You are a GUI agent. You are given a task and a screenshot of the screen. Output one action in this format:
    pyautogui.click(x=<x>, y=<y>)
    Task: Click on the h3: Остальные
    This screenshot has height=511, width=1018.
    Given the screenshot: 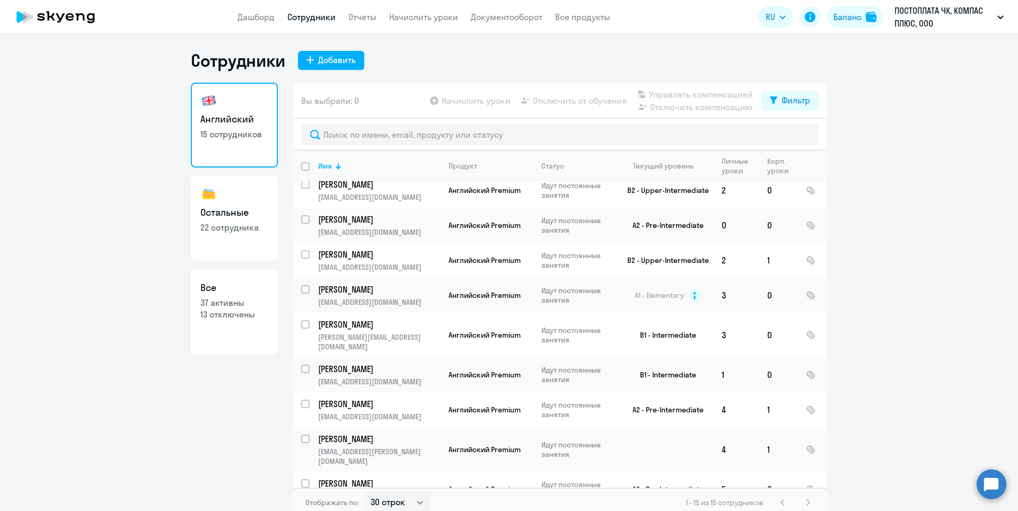 What is the action you would take?
    pyautogui.click(x=234, y=213)
    